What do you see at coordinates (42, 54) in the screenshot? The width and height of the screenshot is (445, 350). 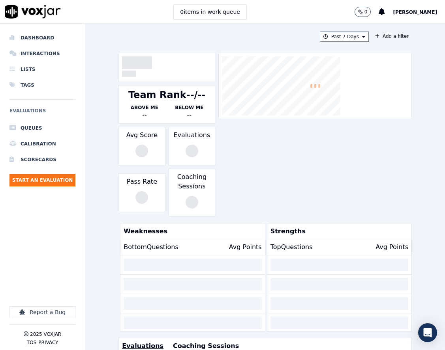 I see `a: Interactions` at bounding box center [42, 54].